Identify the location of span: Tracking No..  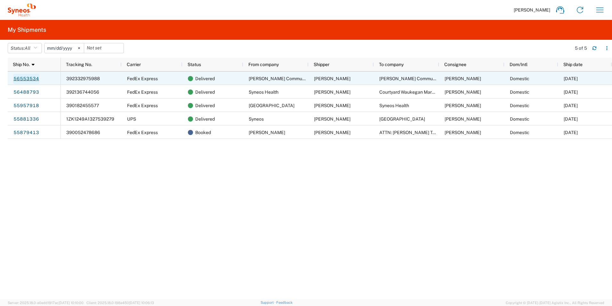
(79, 64).